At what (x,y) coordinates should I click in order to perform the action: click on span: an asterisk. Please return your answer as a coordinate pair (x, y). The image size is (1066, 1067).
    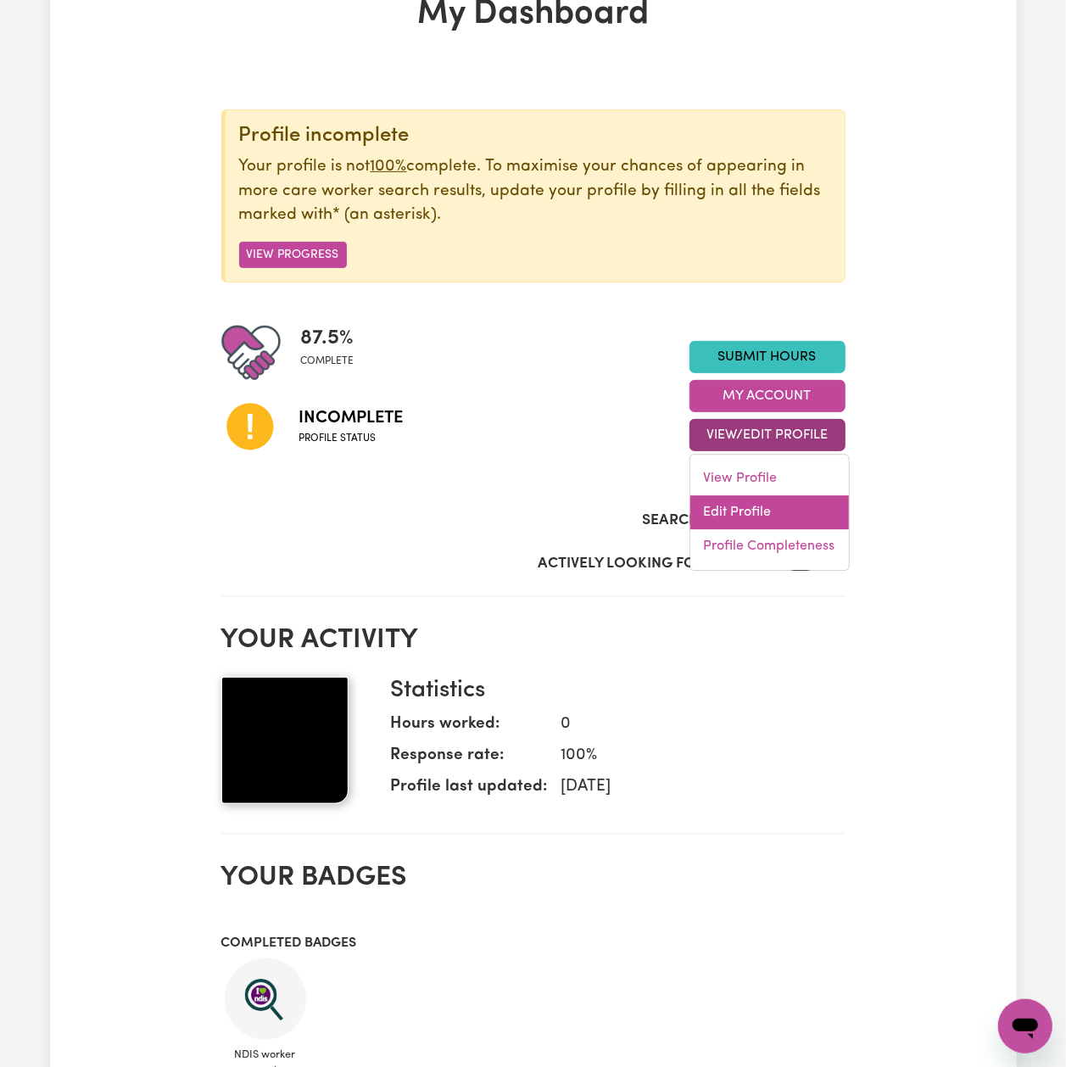
    Looking at the image, I should click on (385, 215).